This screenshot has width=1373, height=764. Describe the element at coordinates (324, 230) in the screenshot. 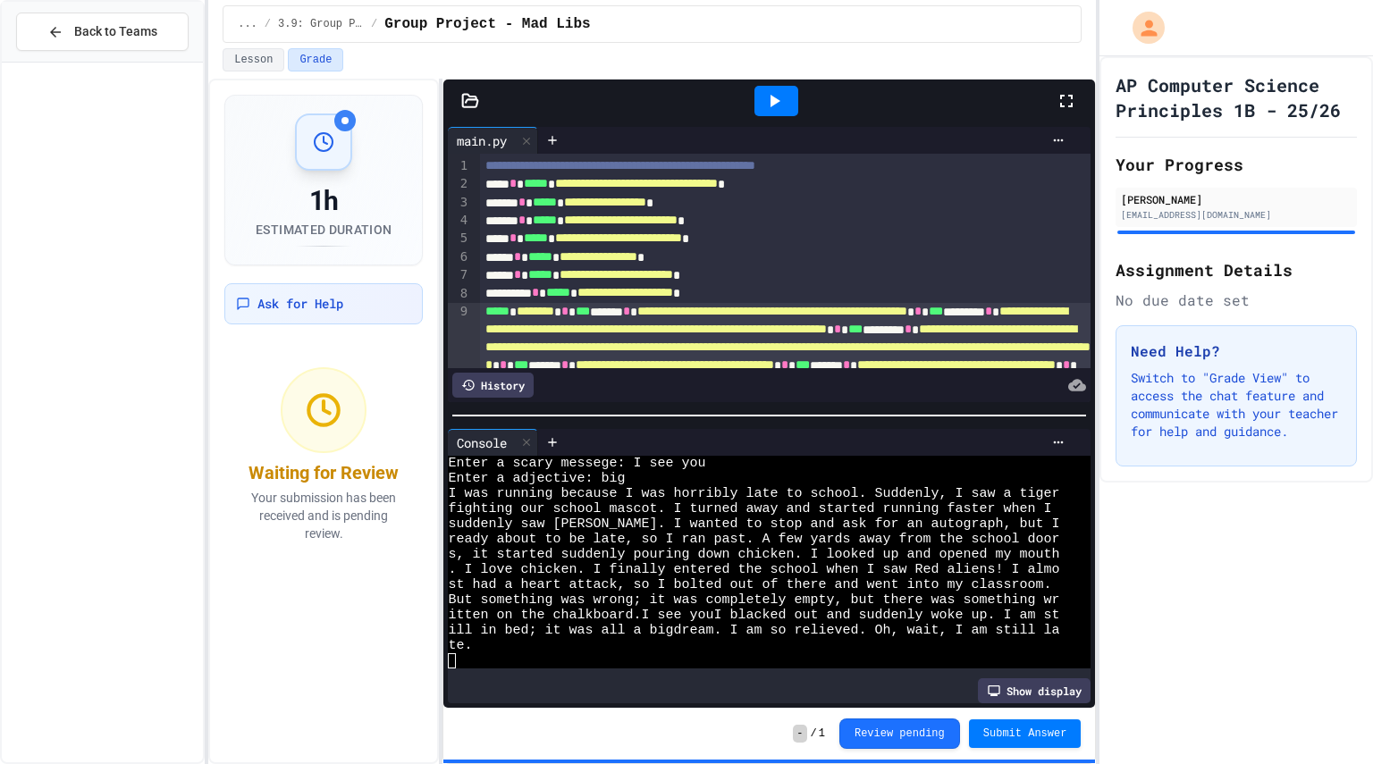

I see `div: Estimated Duration` at that location.